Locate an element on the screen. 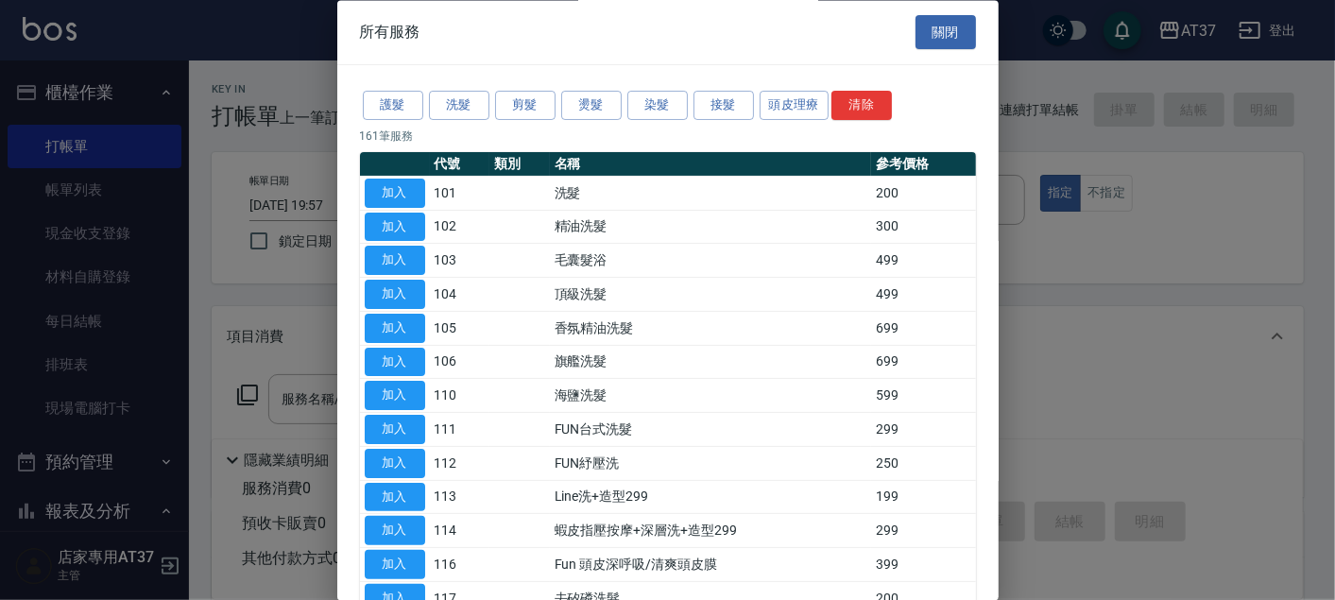 This screenshot has width=1335, height=600. td: 旗艦洗髮 is located at coordinates (711, 363).